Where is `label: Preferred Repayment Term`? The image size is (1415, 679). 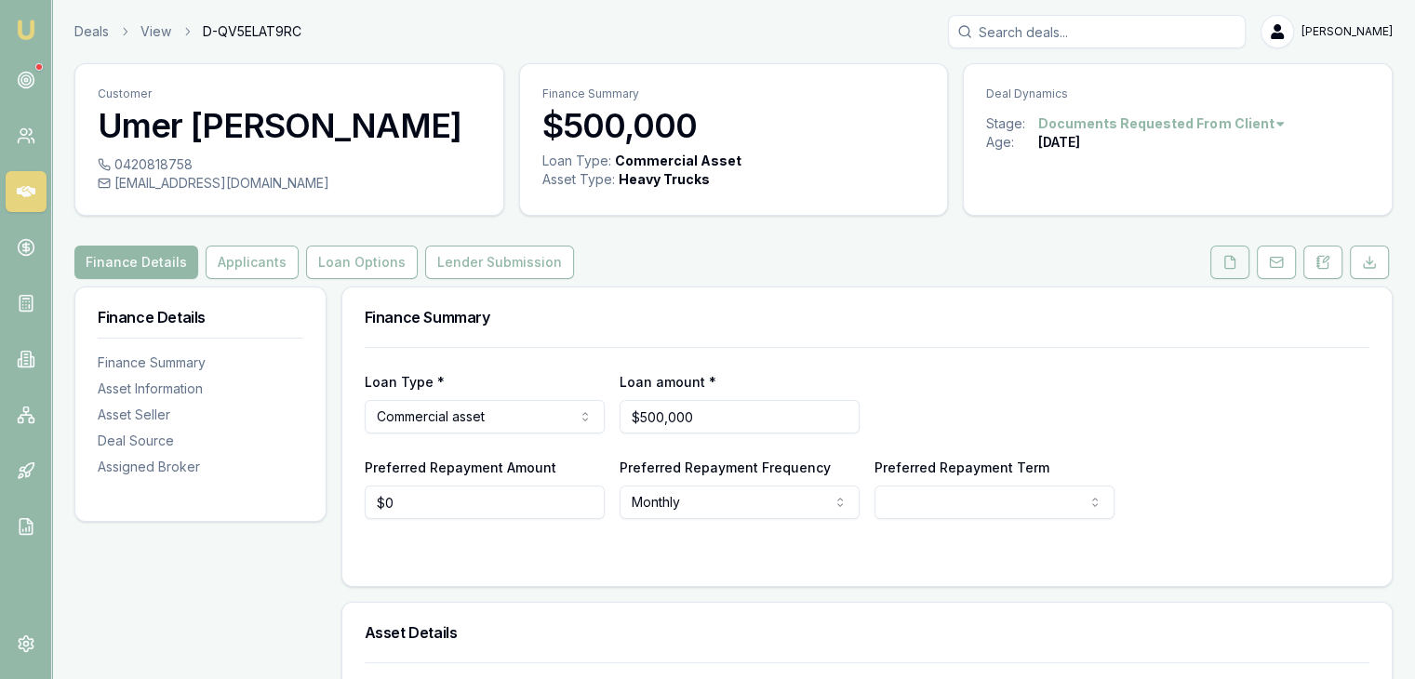 label: Preferred Repayment Term is located at coordinates (962, 467).